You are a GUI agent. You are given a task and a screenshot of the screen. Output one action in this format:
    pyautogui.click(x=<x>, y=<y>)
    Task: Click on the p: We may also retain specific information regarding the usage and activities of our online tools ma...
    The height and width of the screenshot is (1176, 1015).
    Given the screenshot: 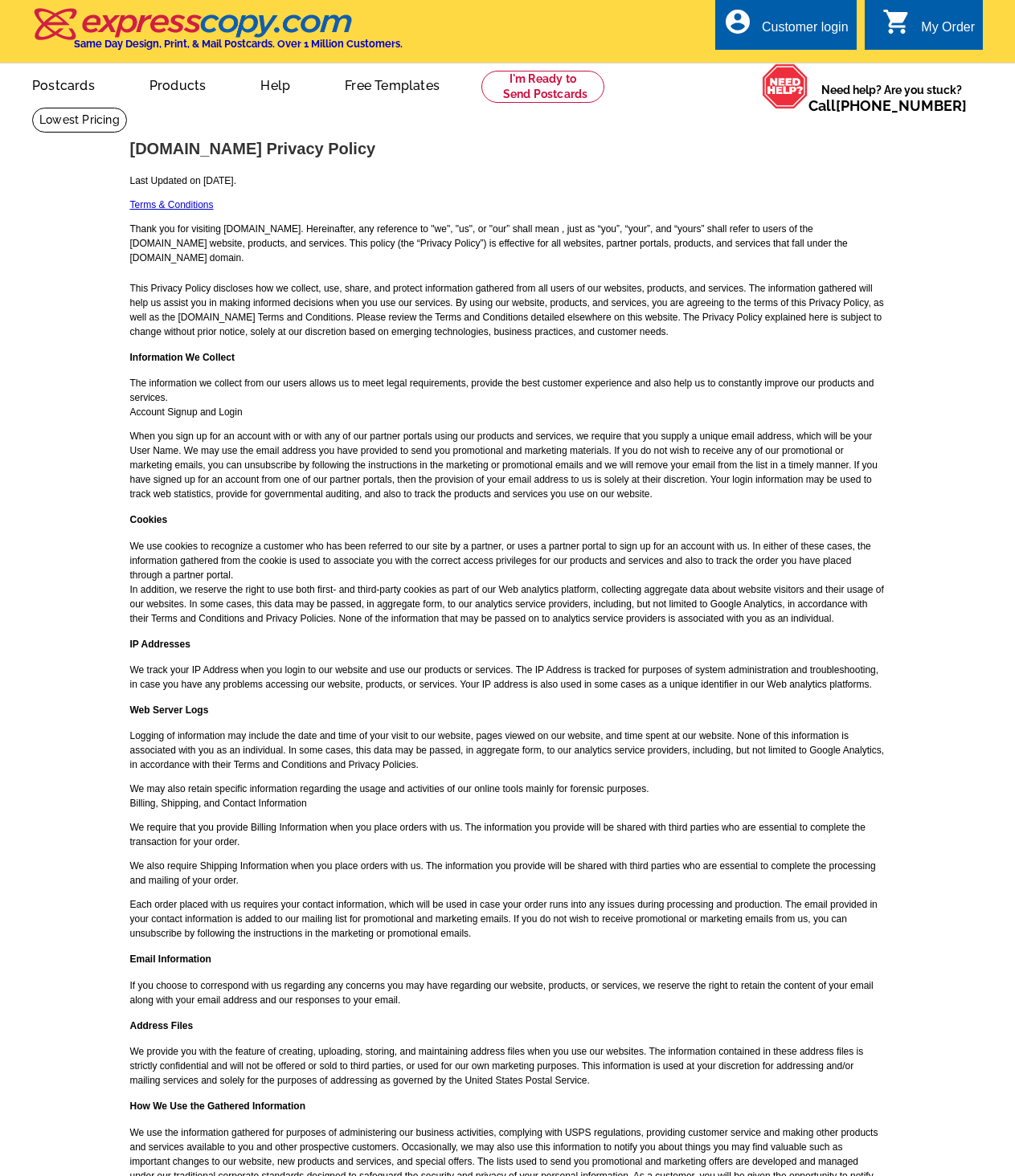 What is the action you would take?
    pyautogui.click(x=508, y=796)
    